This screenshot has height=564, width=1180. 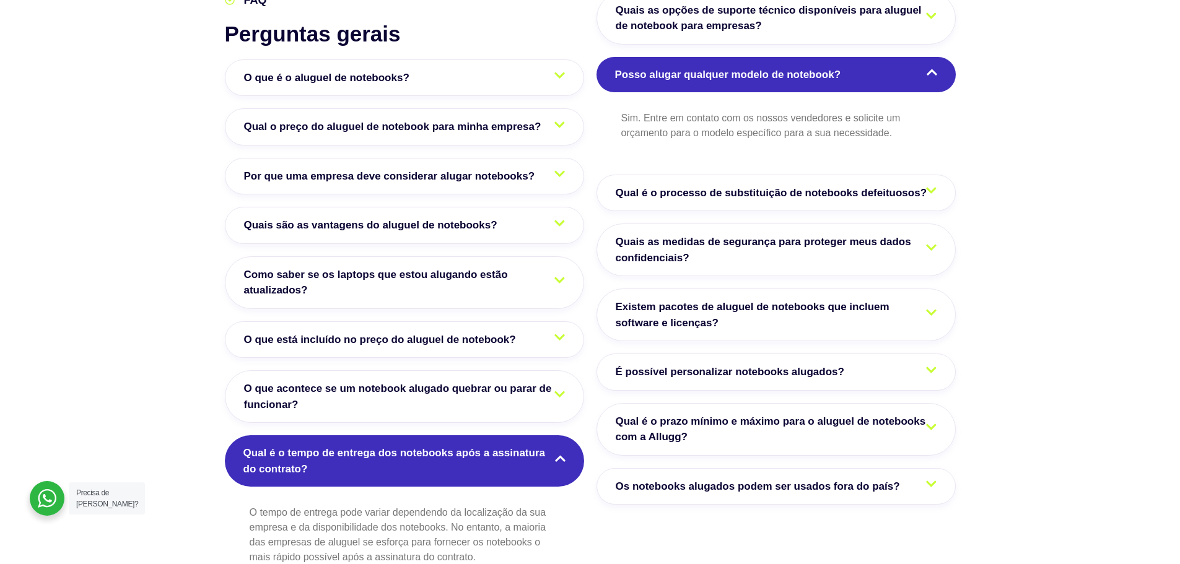 What do you see at coordinates (776, 250) in the screenshot?
I see `a: Quais as medidas de segurança para proteger meus dados confidenciais?` at bounding box center [776, 250].